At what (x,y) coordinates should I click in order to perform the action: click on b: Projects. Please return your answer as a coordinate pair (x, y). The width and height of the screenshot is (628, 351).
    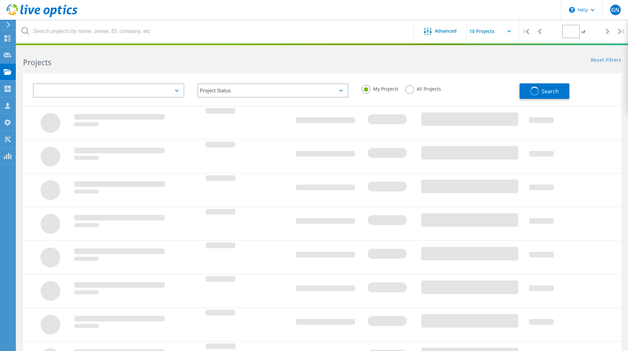
    Looking at the image, I should click on (37, 62).